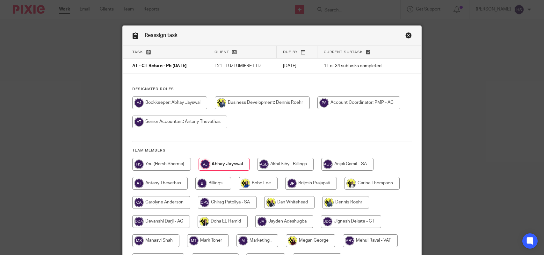  What do you see at coordinates (222, 52) in the screenshot?
I see `span: Client` at bounding box center [222, 52].